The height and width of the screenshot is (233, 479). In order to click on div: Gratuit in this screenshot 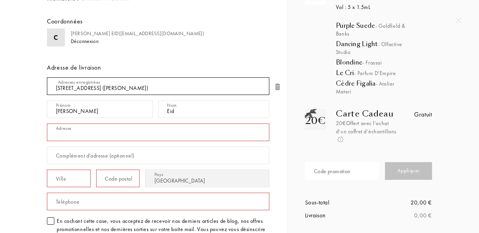, I will do `click(423, 115)`.